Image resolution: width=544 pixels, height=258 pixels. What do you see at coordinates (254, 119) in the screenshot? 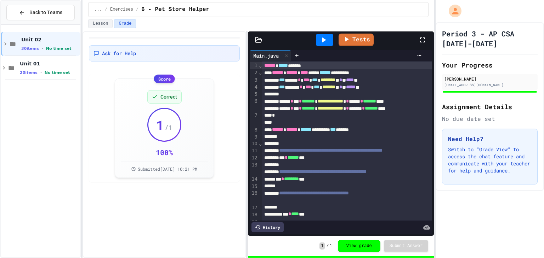
I see `div: 7` at bounding box center [254, 119].